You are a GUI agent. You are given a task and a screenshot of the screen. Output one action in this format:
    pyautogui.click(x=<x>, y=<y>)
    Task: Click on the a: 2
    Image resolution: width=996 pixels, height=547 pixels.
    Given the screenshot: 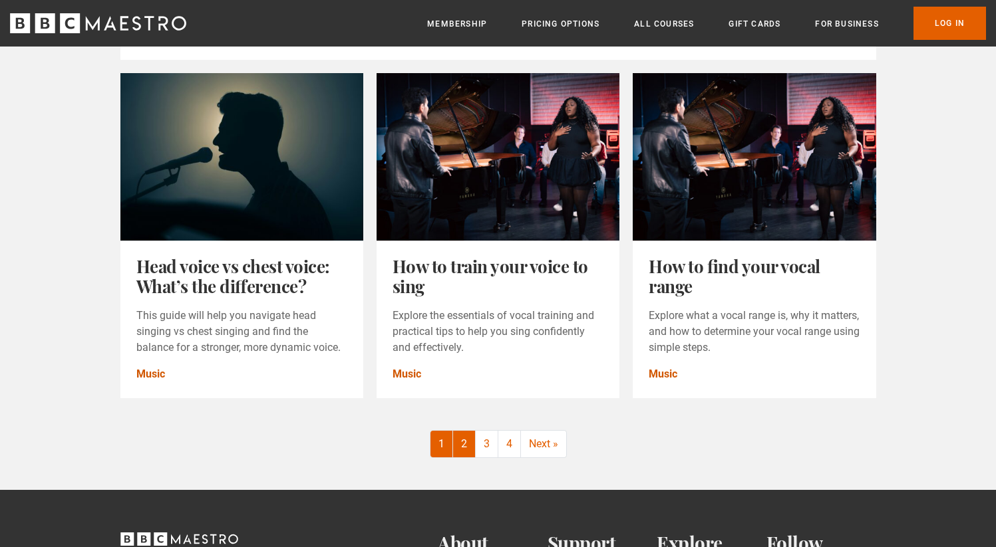 What is the action you would take?
    pyautogui.click(x=464, y=444)
    